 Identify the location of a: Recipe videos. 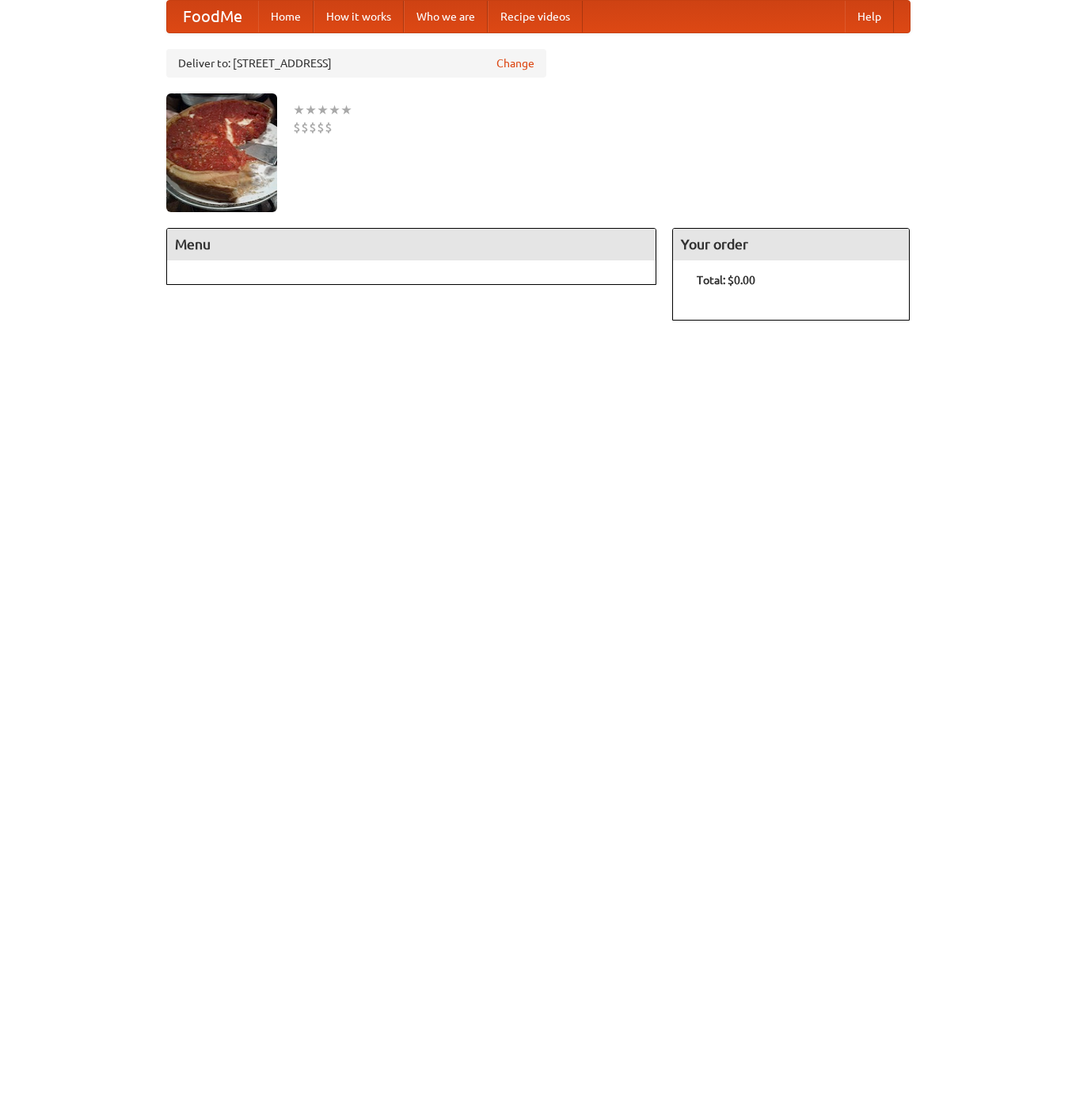
(535, 17).